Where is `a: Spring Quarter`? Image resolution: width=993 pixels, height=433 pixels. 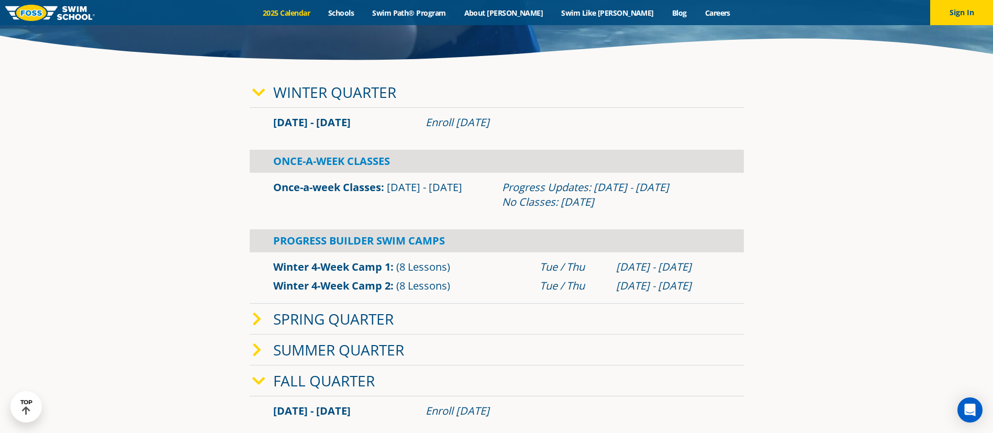 a: Spring Quarter is located at coordinates (334, 319).